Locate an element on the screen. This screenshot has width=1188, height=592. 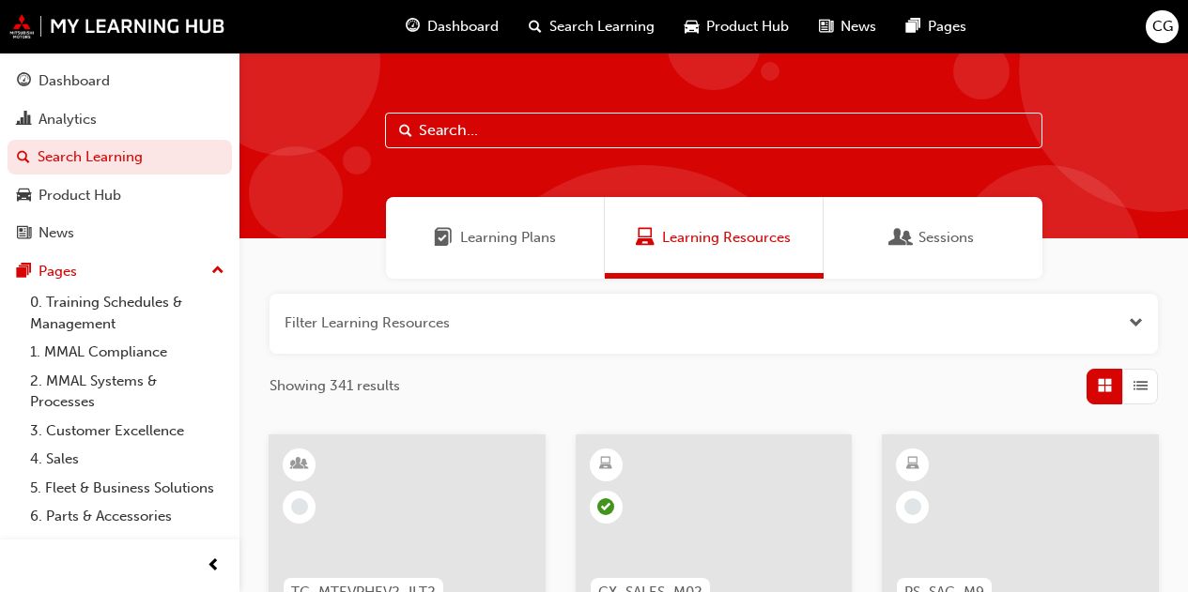
a: Dashboard is located at coordinates (119, 81).